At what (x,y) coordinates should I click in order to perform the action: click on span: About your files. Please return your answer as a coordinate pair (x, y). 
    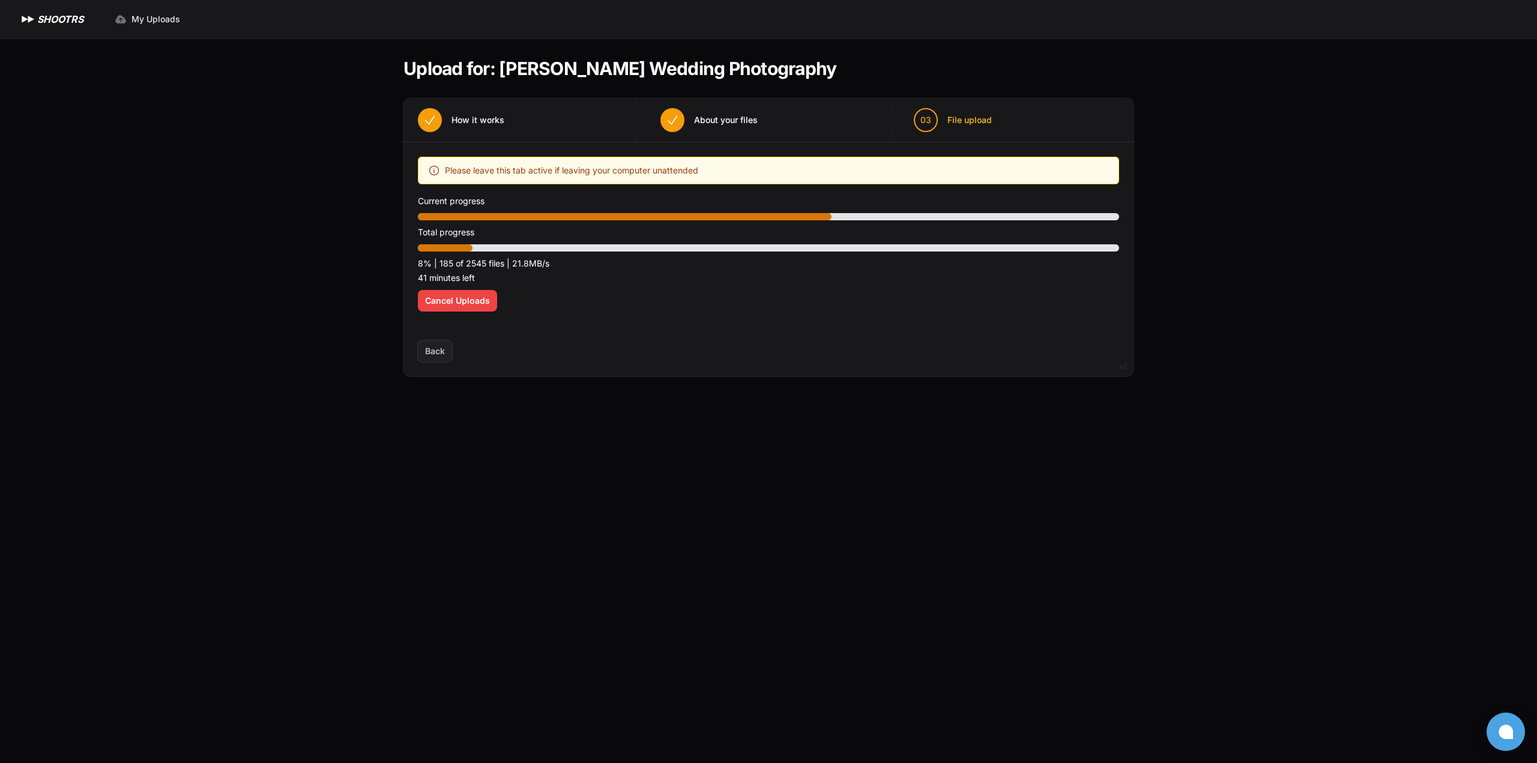
    Looking at the image, I should click on (726, 120).